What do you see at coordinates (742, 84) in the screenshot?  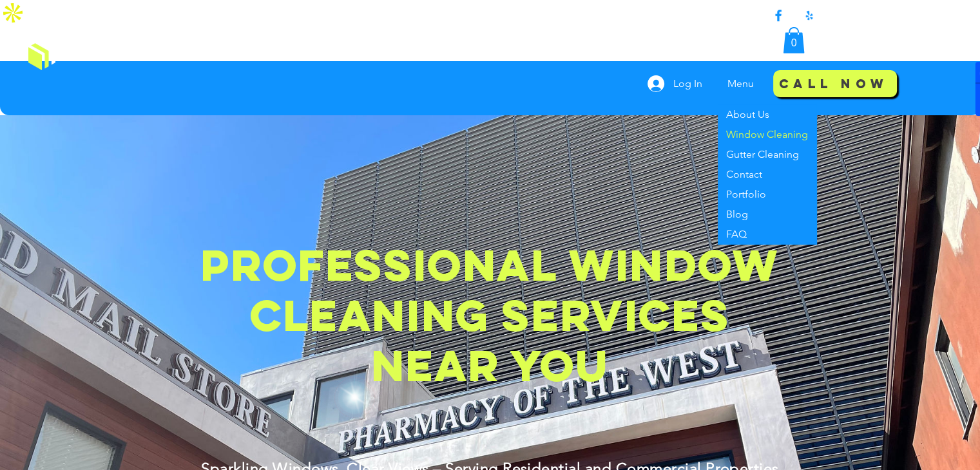 I see `nav: Site` at bounding box center [742, 84].